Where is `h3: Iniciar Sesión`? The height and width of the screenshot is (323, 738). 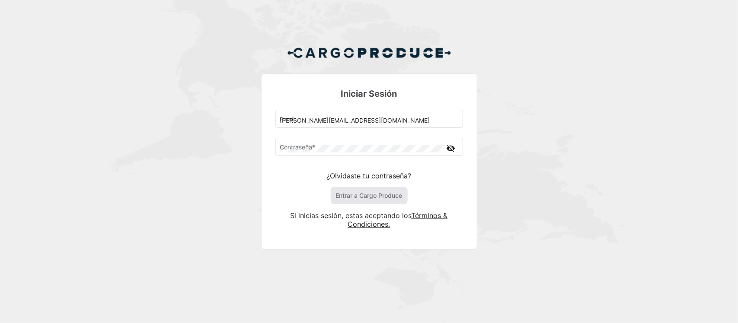 h3: Iniciar Sesión is located at coordinates (369, 94).